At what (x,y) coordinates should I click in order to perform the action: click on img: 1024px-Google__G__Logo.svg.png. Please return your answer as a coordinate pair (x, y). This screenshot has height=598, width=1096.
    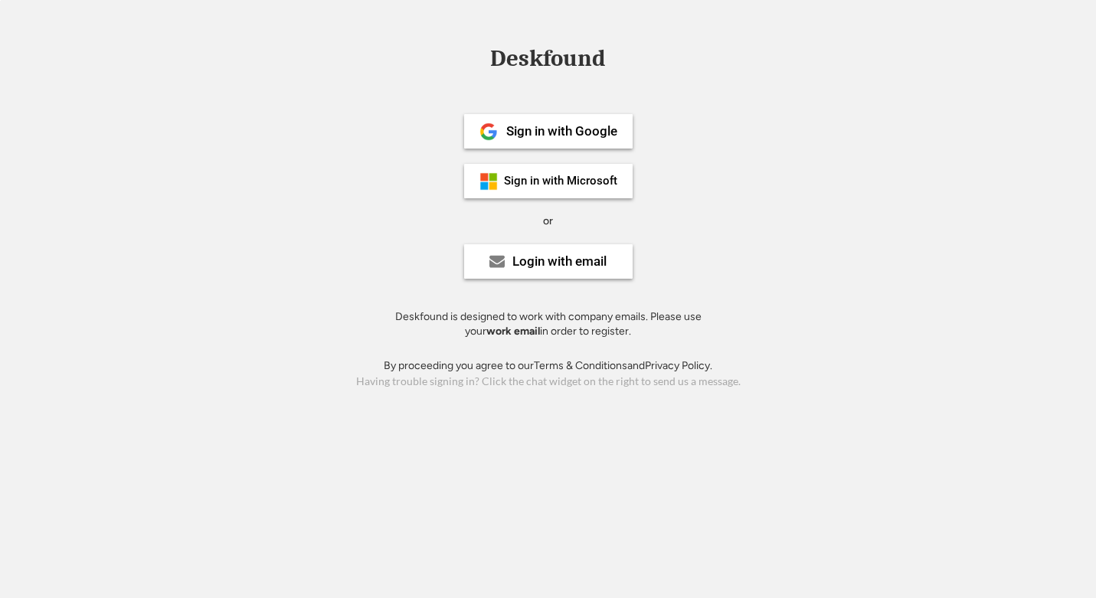
    Looking at the image, I should click on (489, 132).